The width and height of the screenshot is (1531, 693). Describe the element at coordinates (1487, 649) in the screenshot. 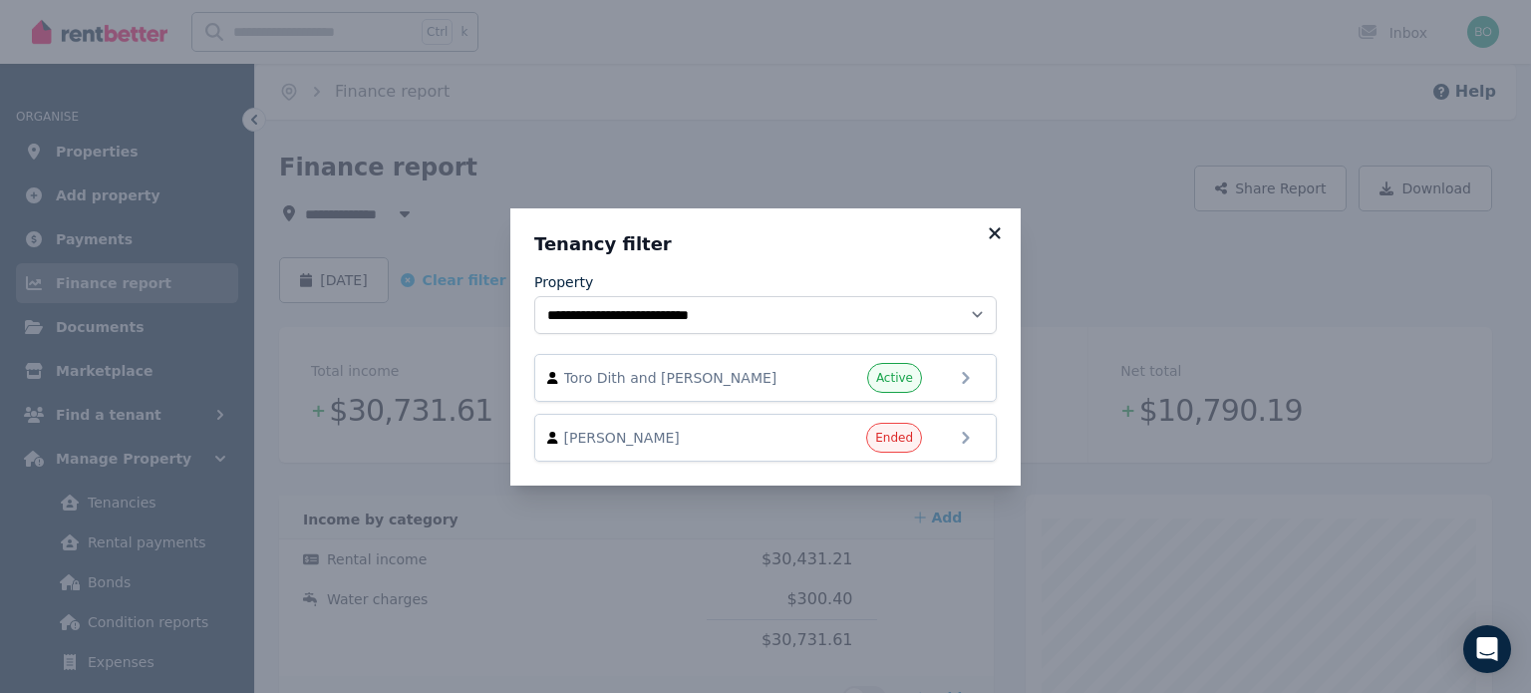

I see `div: Open Intercom Messenger` at that location.